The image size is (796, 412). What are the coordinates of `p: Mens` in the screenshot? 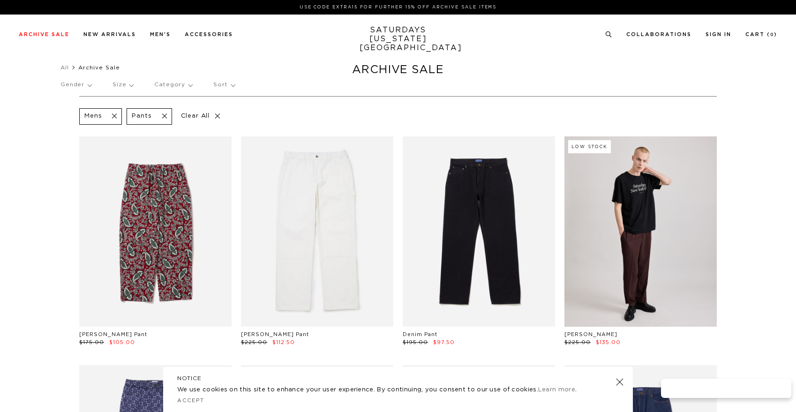 It's located at (93, 116).